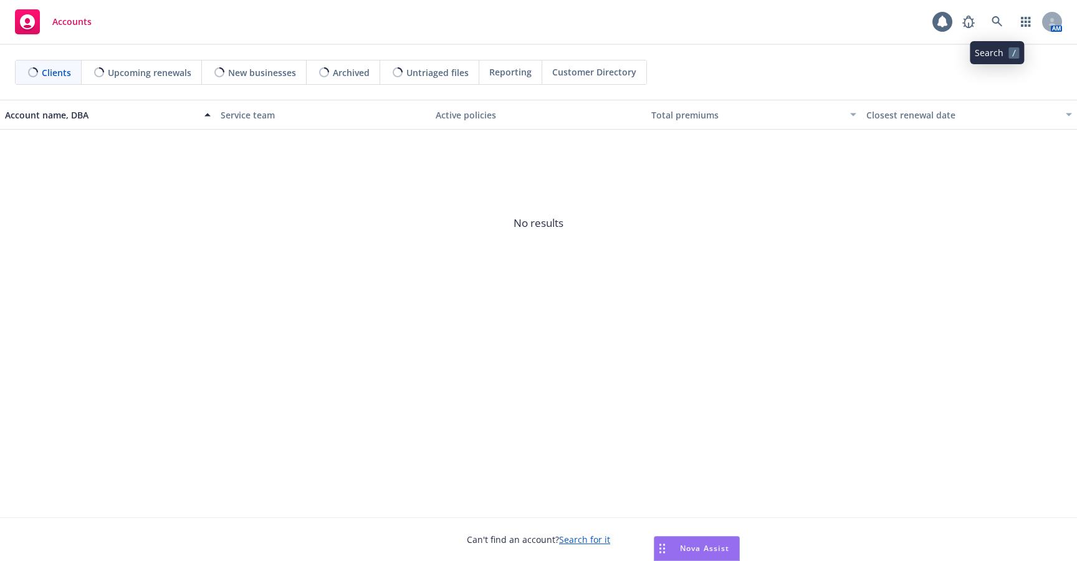 The height and width of the screenshot is (561, 1077). What do you see at coordinates (539, 115) in the screenshot?
I see `button: Active policies` at bounding box center [539, 115].